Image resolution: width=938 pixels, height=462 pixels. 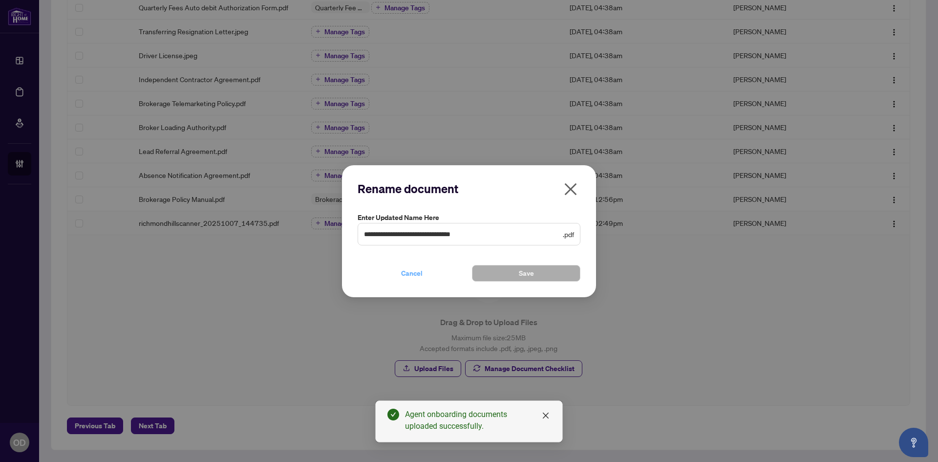 I want to click on span: Cancel, so click(x=412, y=273).